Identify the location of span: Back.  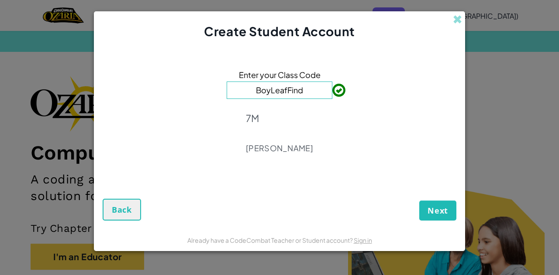
(122, 210).